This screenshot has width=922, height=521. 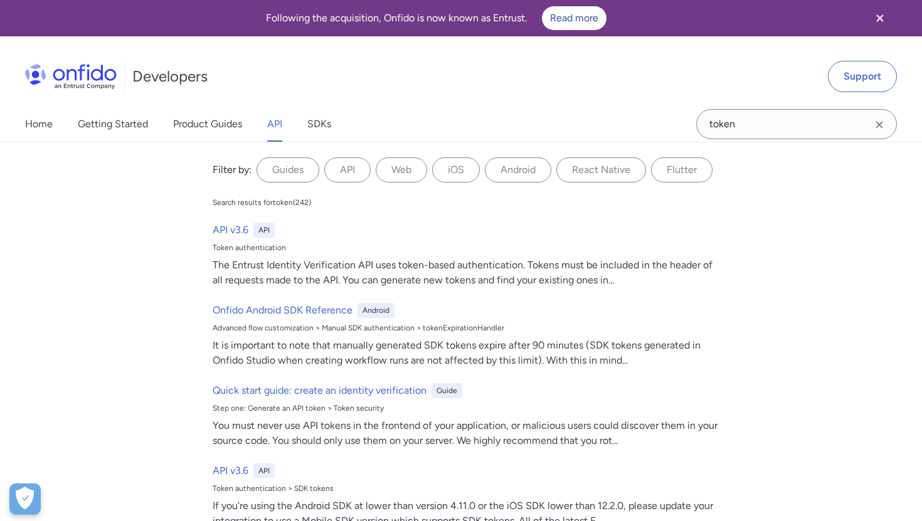 I want to click on a: Read more, so click(x=574, y=18).